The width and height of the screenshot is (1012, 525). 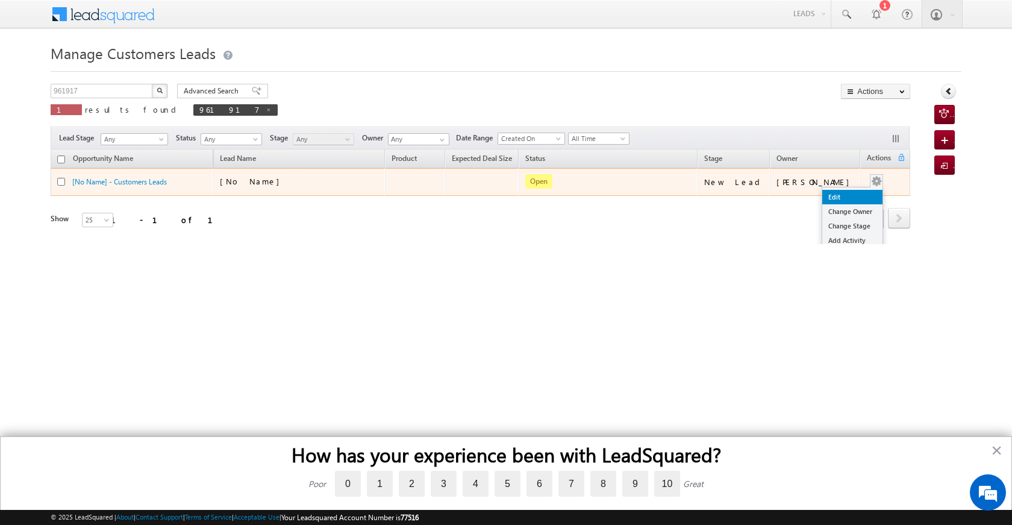 What do you see at coordinates (66, 109) in the screenshot?
I see `span: 1` at bounding box center [66, 109].